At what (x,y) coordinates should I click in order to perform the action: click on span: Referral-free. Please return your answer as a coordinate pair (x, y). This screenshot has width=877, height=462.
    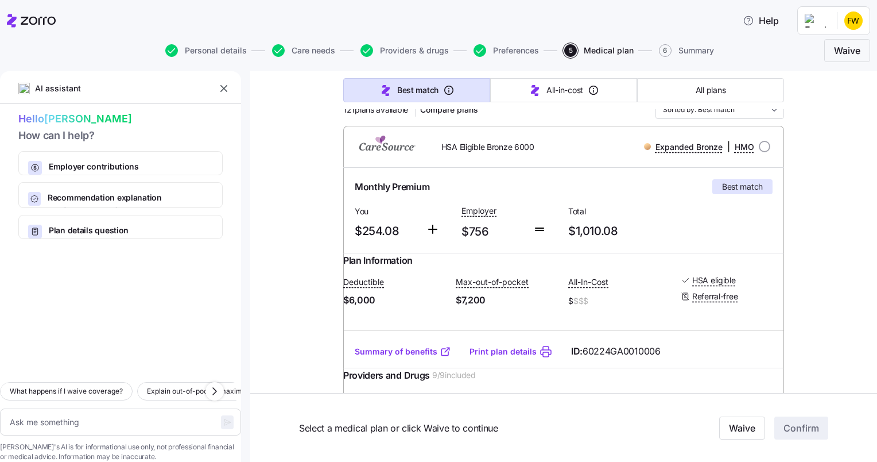
    Looking at the image, I should click on (715, 296).